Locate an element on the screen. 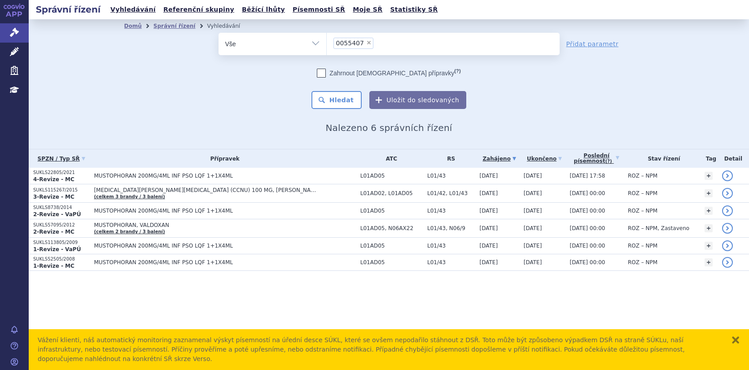 This screenshot has width=749, height=370. h2: Správní řízení is located at coordinates (68, 9).